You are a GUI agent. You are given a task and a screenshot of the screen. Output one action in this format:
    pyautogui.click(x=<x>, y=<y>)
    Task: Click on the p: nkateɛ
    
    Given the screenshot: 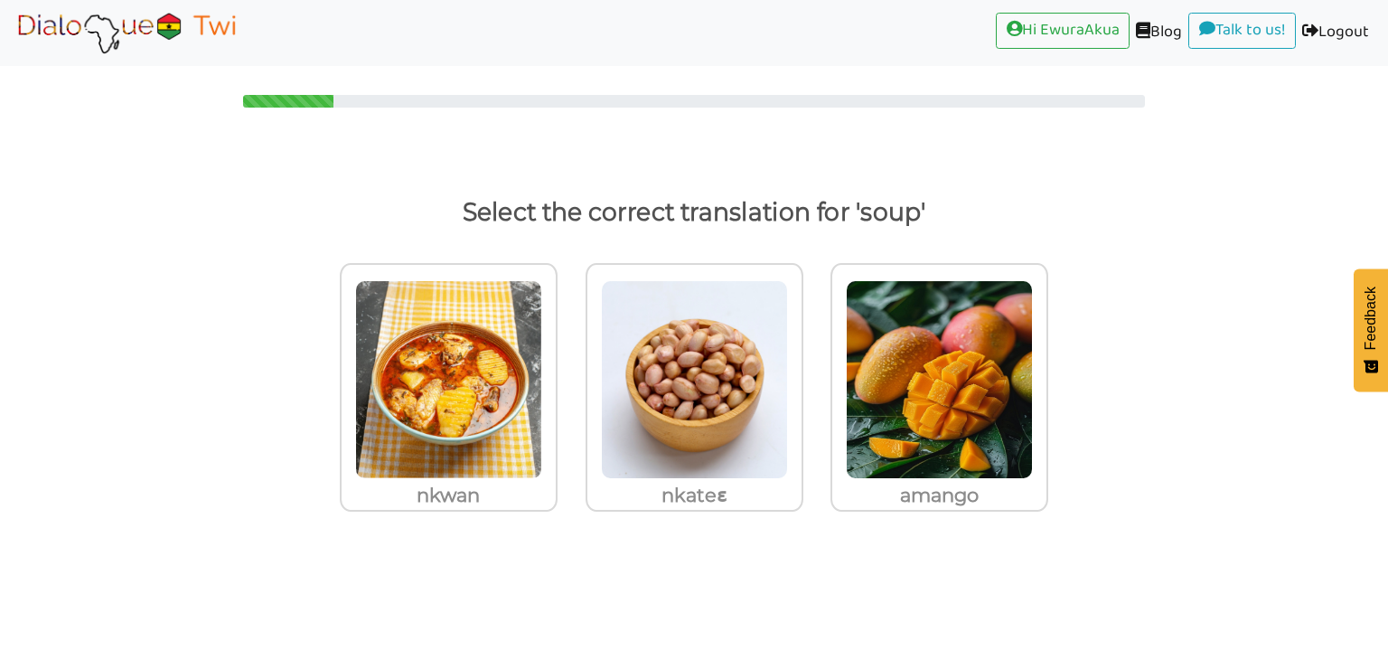 What is the action you would take?
    pyautogui.click(x=694, y=495)
    